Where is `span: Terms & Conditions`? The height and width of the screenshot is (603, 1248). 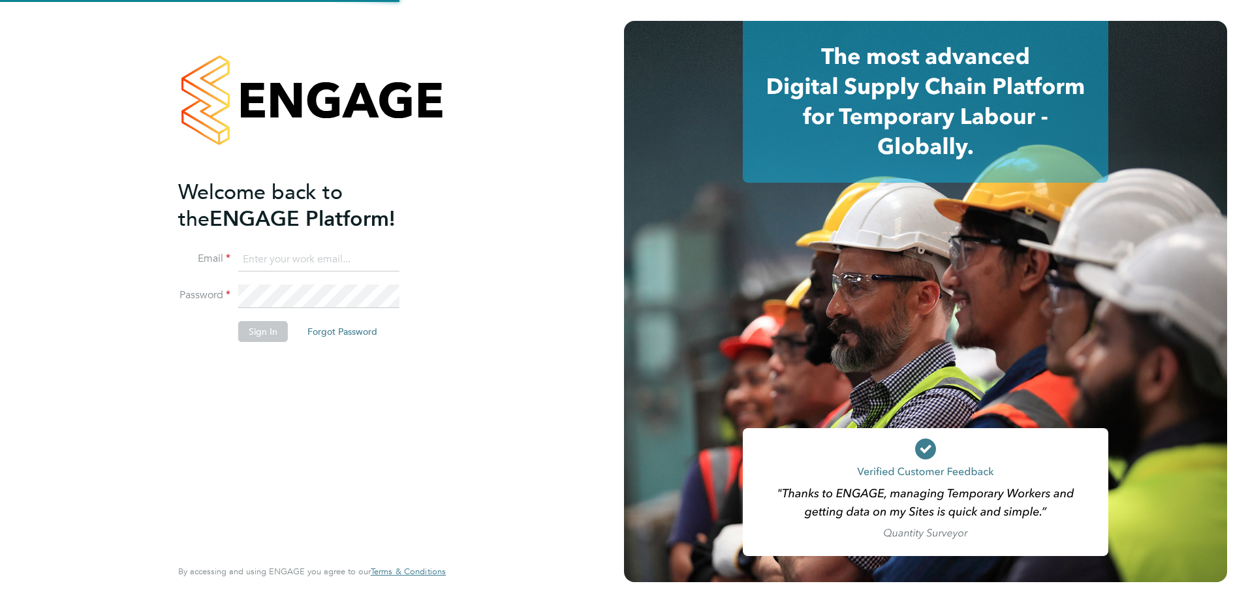
span: Terms & Conditions is located at coordinates (408, 571).